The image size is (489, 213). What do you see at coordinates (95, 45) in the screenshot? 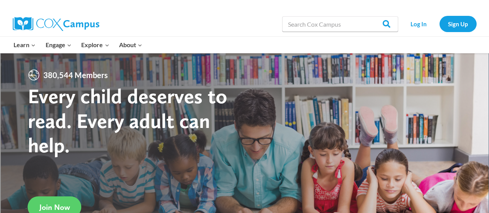
I see `span: Explore` at bounding box center [95, 45].